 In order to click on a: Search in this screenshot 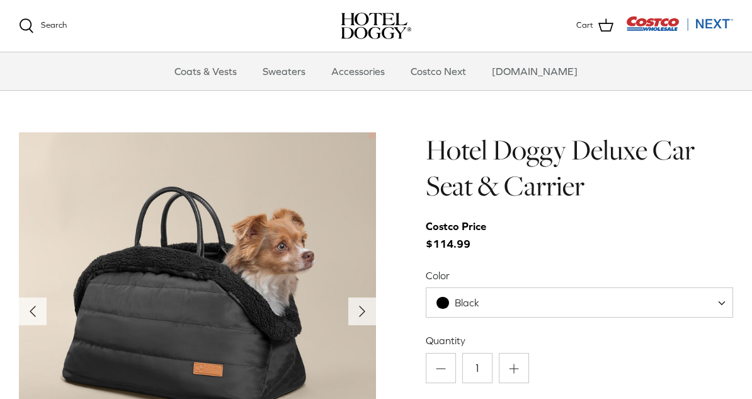, I will do `click(43, 26)`.